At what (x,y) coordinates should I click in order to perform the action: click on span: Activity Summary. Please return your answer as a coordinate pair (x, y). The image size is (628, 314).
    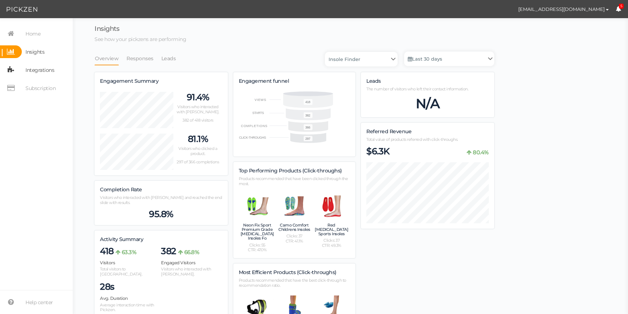
    Looking at the image, I should click on (121, 239).